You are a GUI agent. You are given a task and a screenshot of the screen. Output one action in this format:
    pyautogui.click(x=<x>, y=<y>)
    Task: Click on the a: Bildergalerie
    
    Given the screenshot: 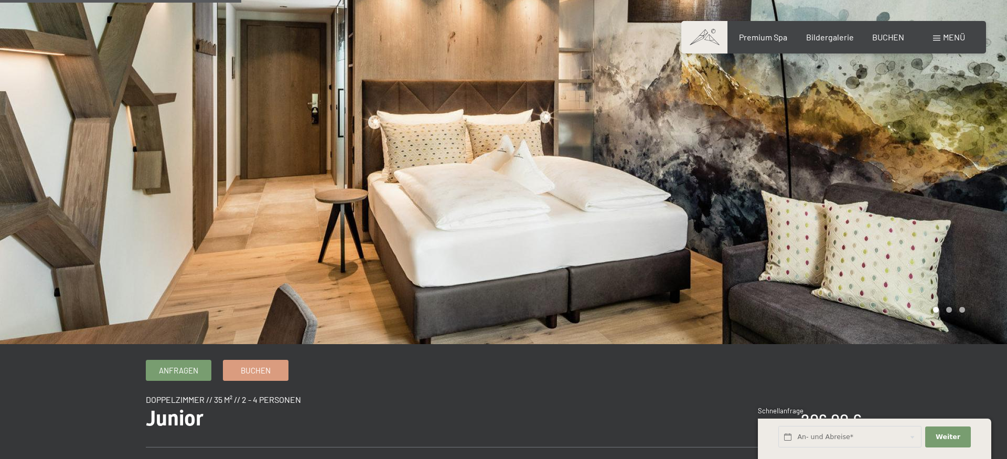 What is the action you would take?
    pyautogui.click(x=830, y=37)
    